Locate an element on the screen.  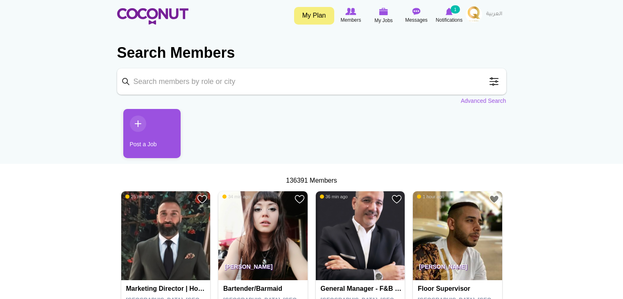
img: Messages is located at coordinates (416, 11).